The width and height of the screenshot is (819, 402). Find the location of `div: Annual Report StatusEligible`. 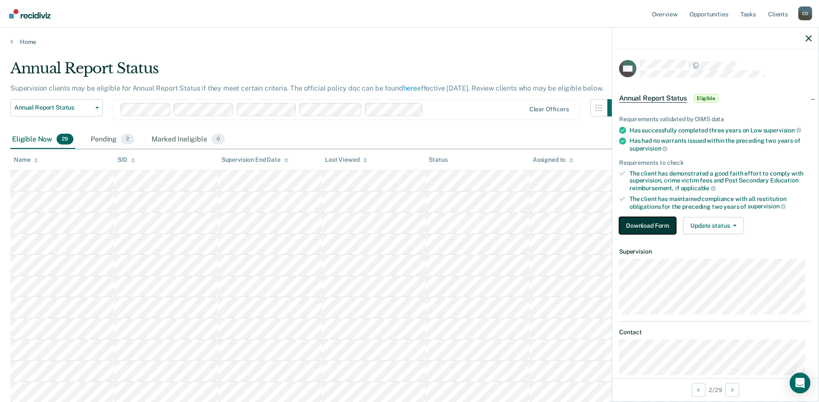

div: Annual Report StatusEligible is located at coordinates (715, 98).